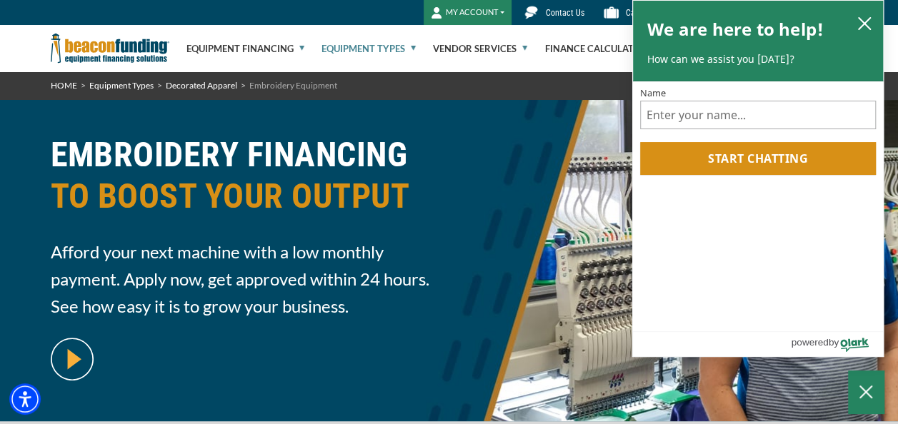  What do you see at coordinates (246, 279) in the screenshot?
I see `span: Afford your next machine with a low monthly payment. Apply now, get approved within 24 hours. See...` at bounding box center [246, 279].